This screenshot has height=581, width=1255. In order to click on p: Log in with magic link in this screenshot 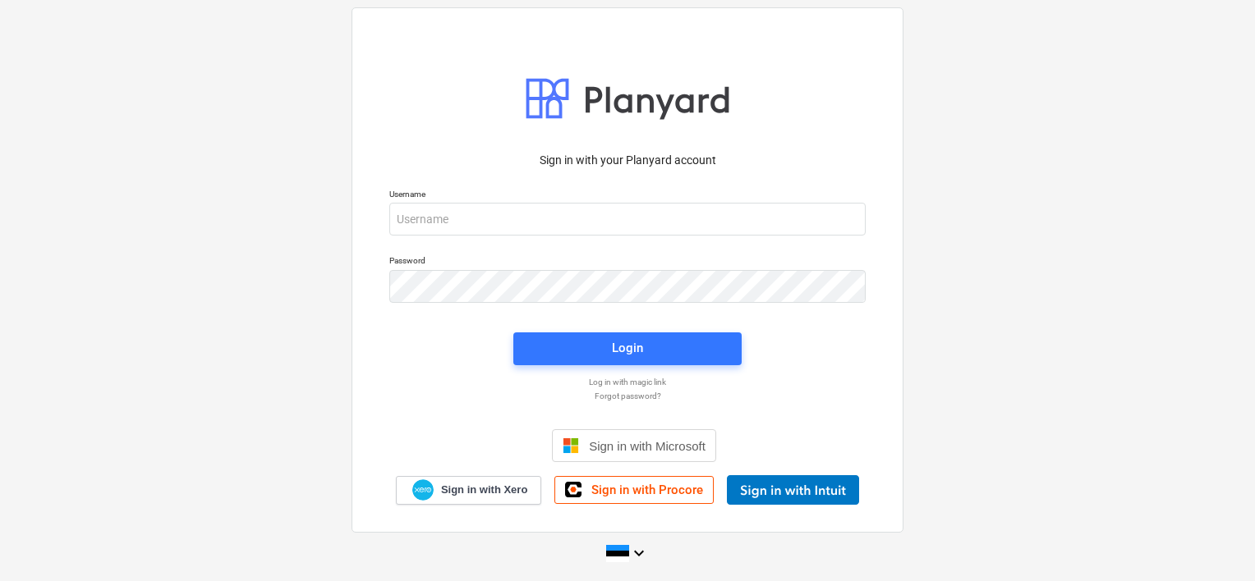, I will do `click(627, 382)`.